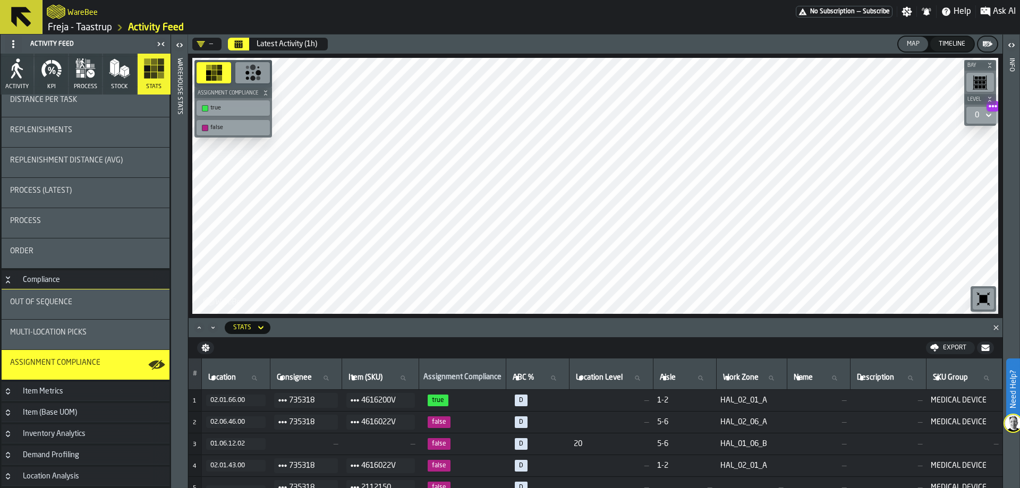  What do you see at coordinates (236, 422) in the screenshot?
I see `button: button-02.06.46.00` at bounding box center [236, 422].